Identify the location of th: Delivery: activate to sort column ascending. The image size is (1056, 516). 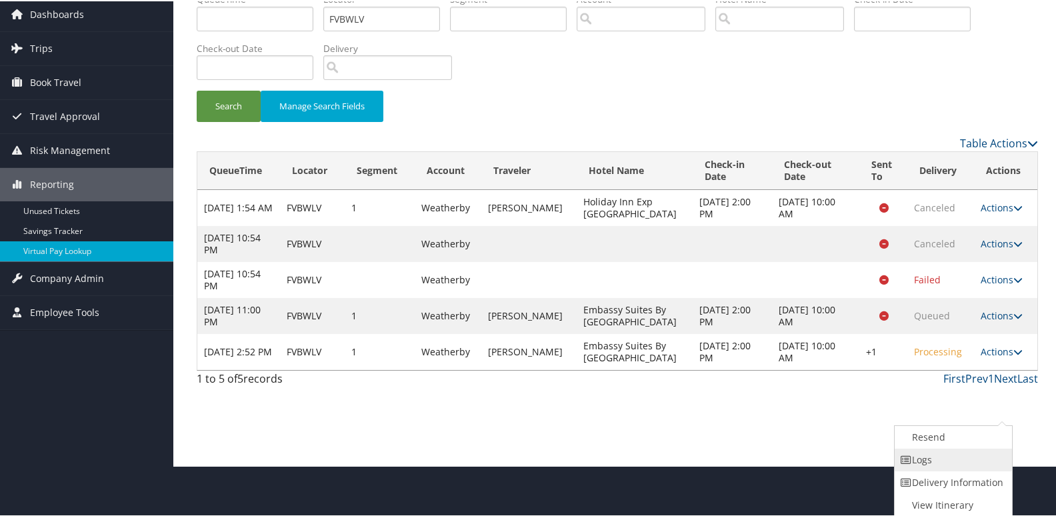
(940, 169).